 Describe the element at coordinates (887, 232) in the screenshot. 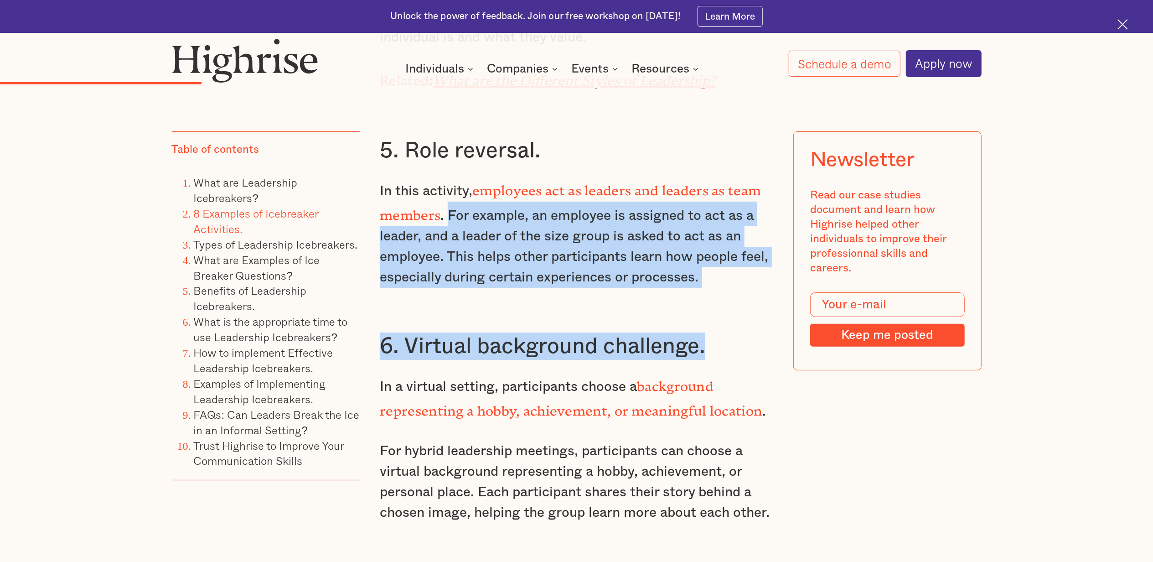

I see `div: Read our case studies document and learn how Highrise helped other individuals to improve their p...` at that location.